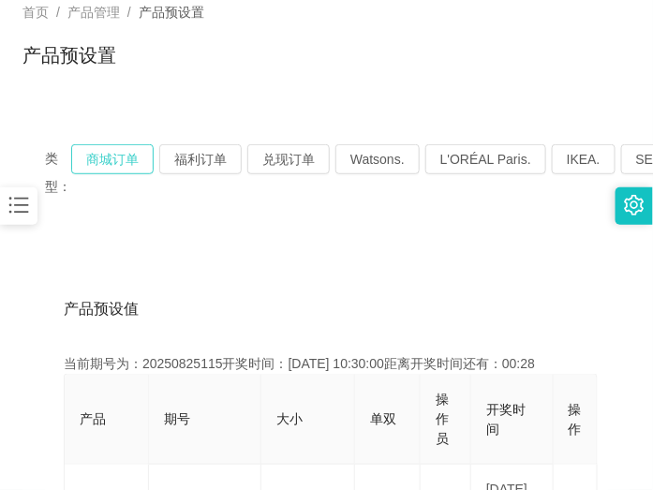 This screenshot has height=490, width=653. Describe the element at coordinates (112, 159) in the screenshot. I see `button: 商城订单` at that location.